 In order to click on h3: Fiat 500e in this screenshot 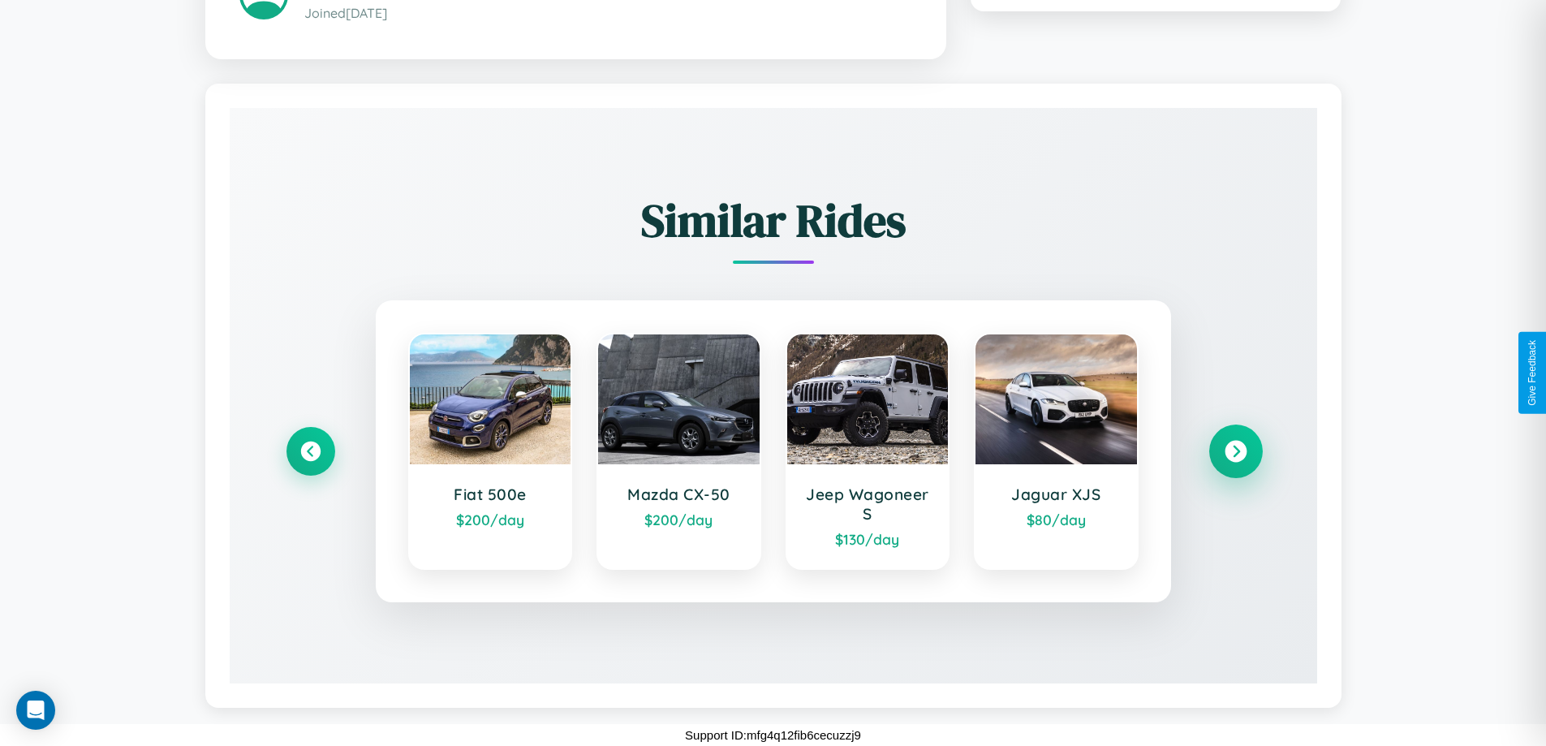, I will do `click(490, 494)`.